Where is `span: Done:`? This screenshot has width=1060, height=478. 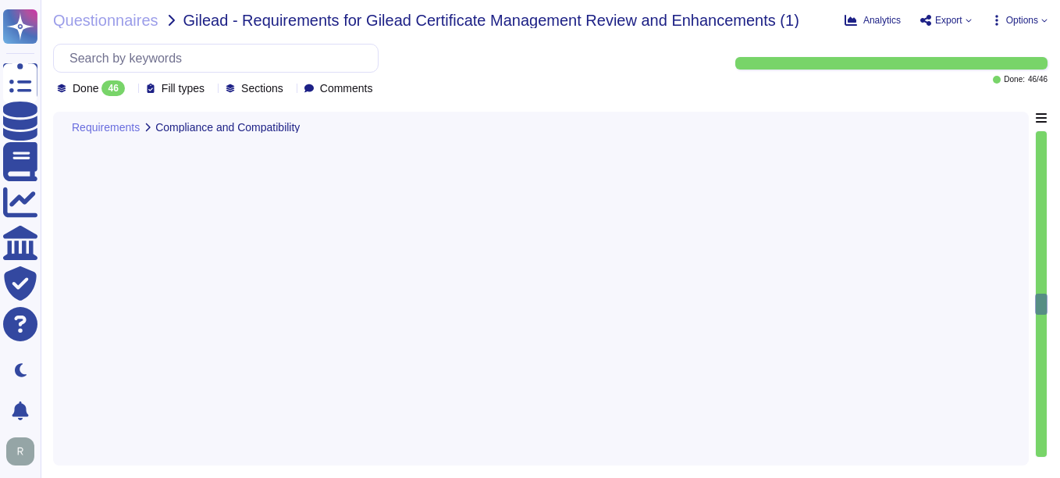 span: Done: is located at coordinates (1014, 80).